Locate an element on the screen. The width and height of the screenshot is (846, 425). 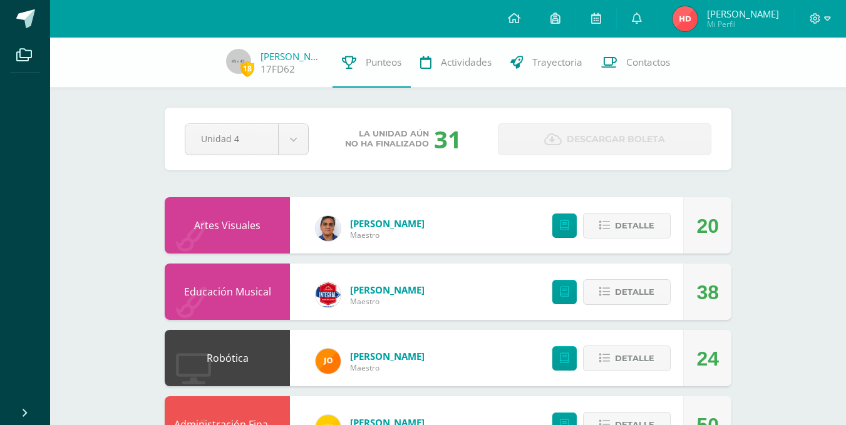
img: 45x45 is located at coordinates (239, 61).